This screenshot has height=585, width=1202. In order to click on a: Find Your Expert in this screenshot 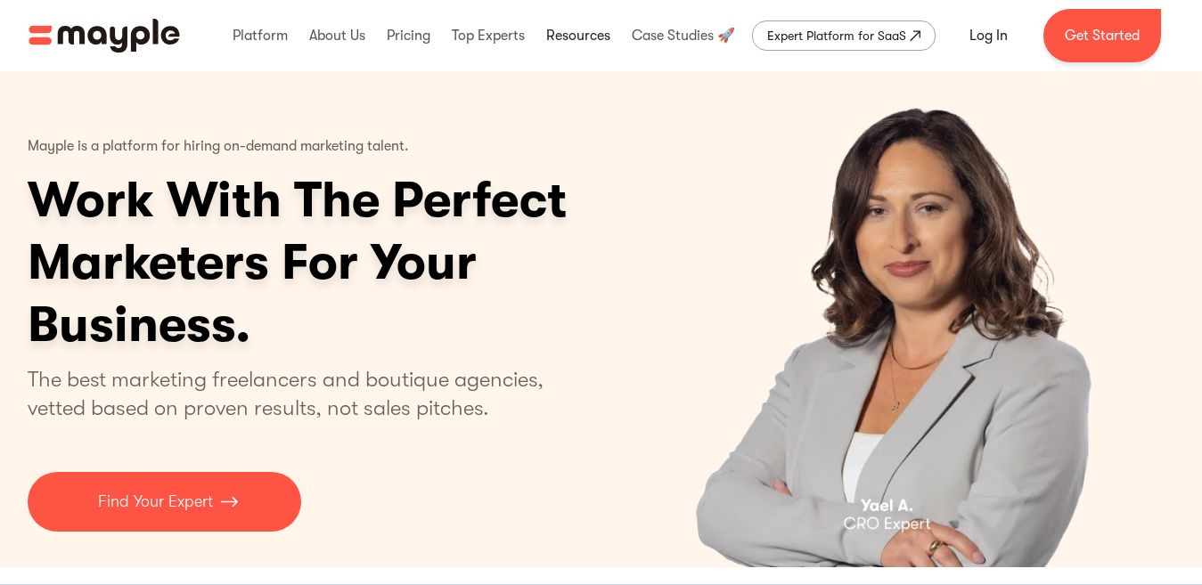, I will do `click(164, 502)`.